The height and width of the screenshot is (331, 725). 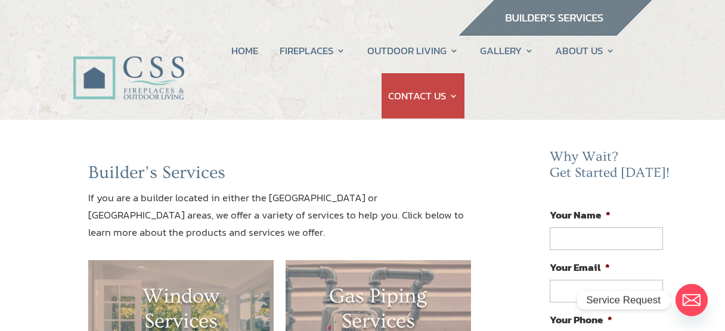 What do you see at coordinates (412, 51) in the screenshot?
I see `a: OUTDOOR LIVING` at bounding box center [412, 51].